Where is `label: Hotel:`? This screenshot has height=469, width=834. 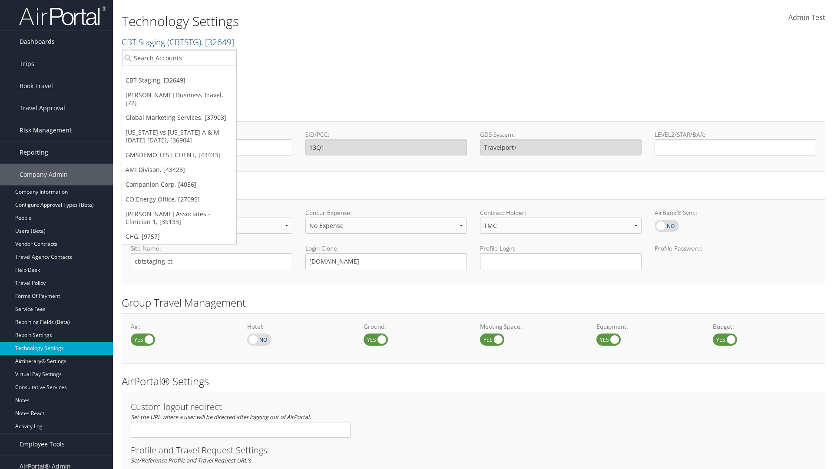
label: Hotel: is located at coordinates (299, 327).